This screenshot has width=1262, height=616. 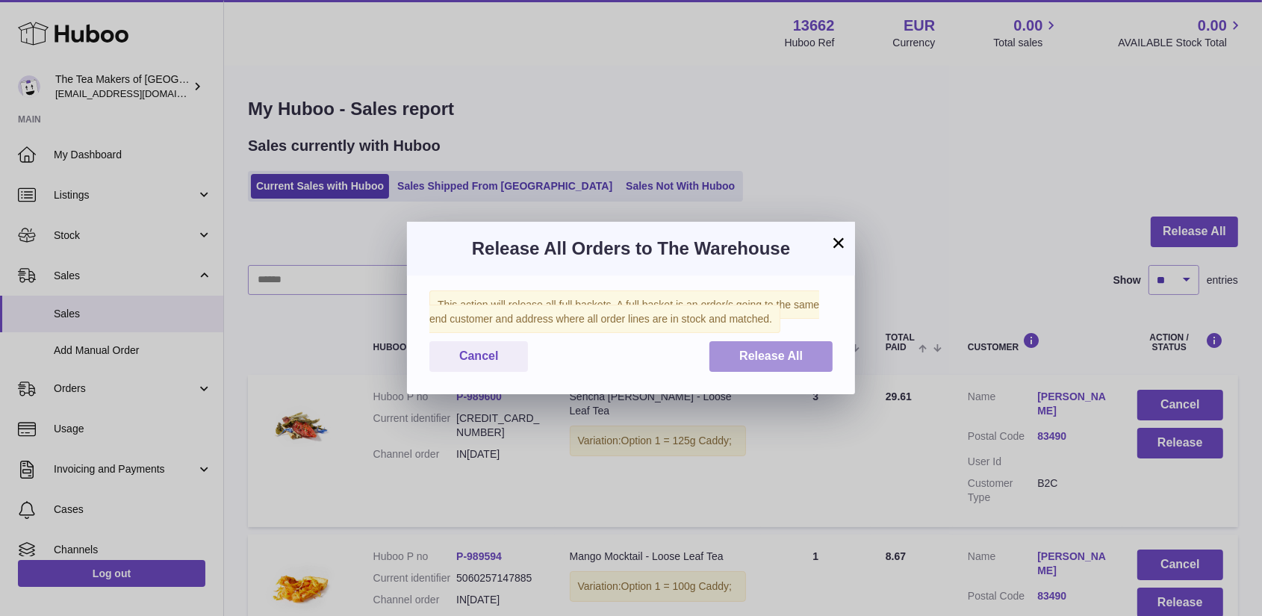 What do you see at coordinates (771, 356) in the screenshot?
I see `span: Release All` at bounding box center [771, 356].